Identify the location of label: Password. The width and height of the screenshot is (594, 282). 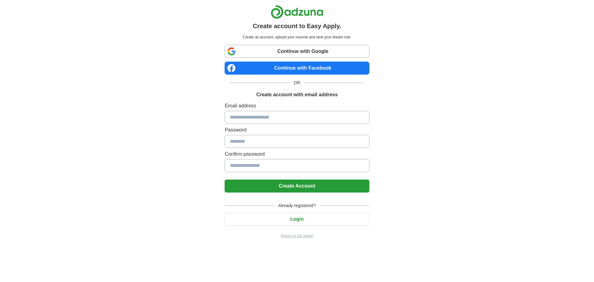
(296, 130).